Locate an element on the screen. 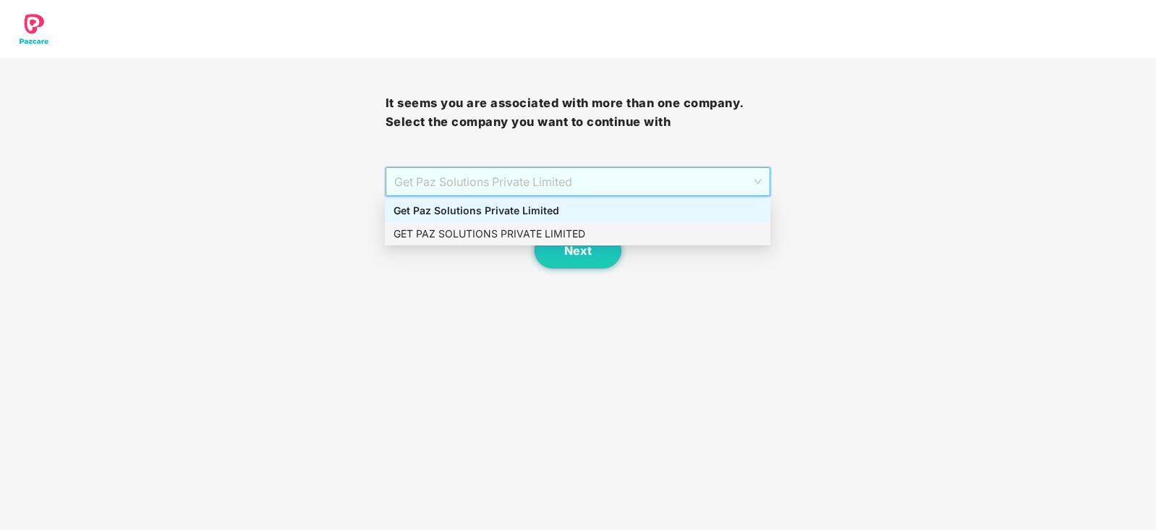  span: Next is located at coordinates (578, 250).